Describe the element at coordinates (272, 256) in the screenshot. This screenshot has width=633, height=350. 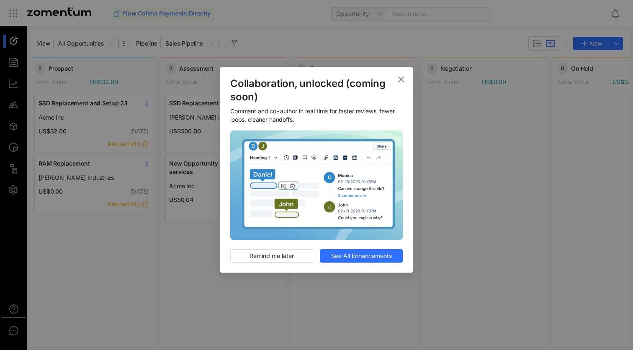
I see `span: Remind me later` at that location.